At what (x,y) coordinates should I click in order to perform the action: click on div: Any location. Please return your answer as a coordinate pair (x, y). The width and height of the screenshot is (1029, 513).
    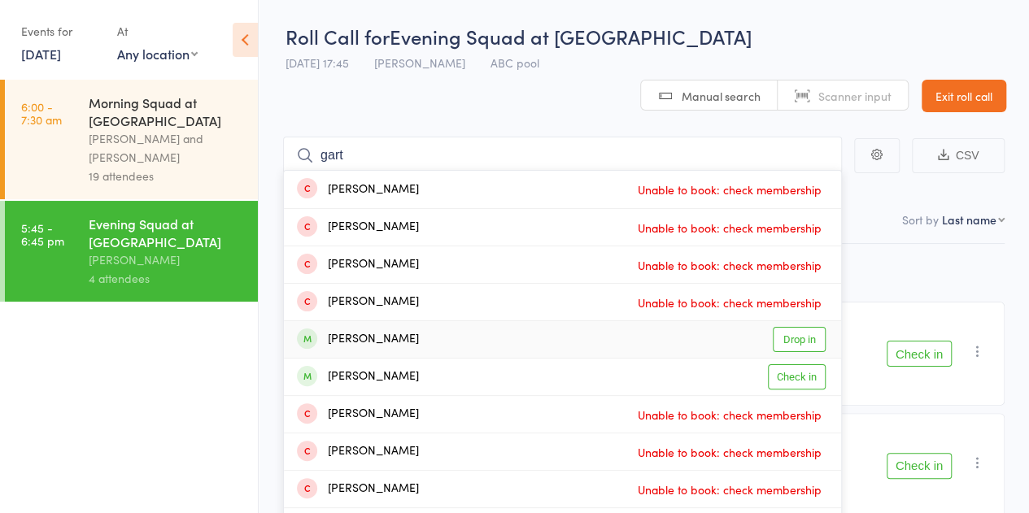
    Looking at the image, I should click on (157, 54).